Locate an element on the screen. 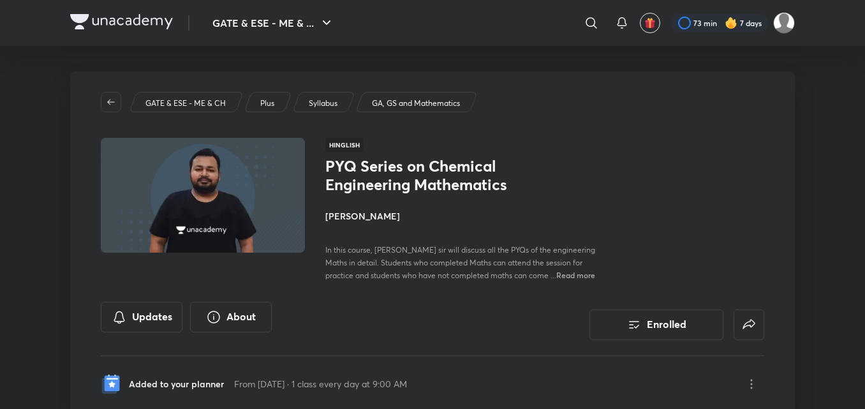 The width and height of the screenshot is (865, 409). img: Thumbnail is located at coordinates (203, 195).